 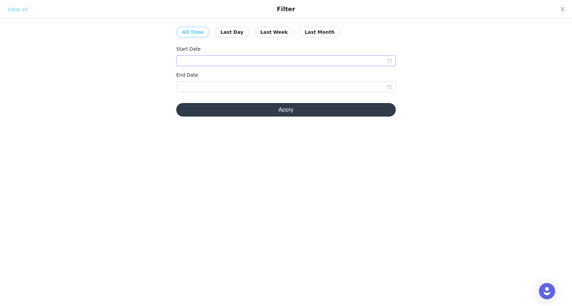 I want to click on button: Last Day, so click(x=232, y=32).